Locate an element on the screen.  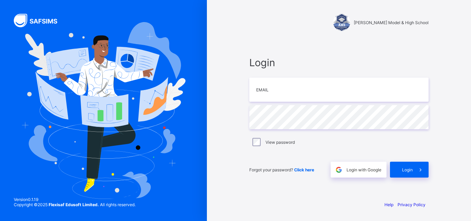
label: View password is located at coordinates (280, 142).